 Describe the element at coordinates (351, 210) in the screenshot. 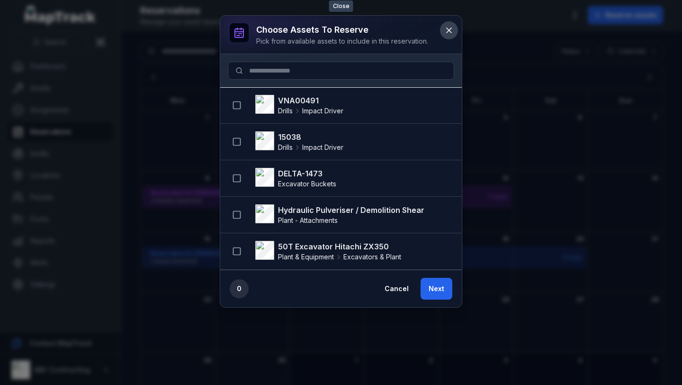

I see `strong: Hydraulic Pulveriser / Demolition Shear` at that location.